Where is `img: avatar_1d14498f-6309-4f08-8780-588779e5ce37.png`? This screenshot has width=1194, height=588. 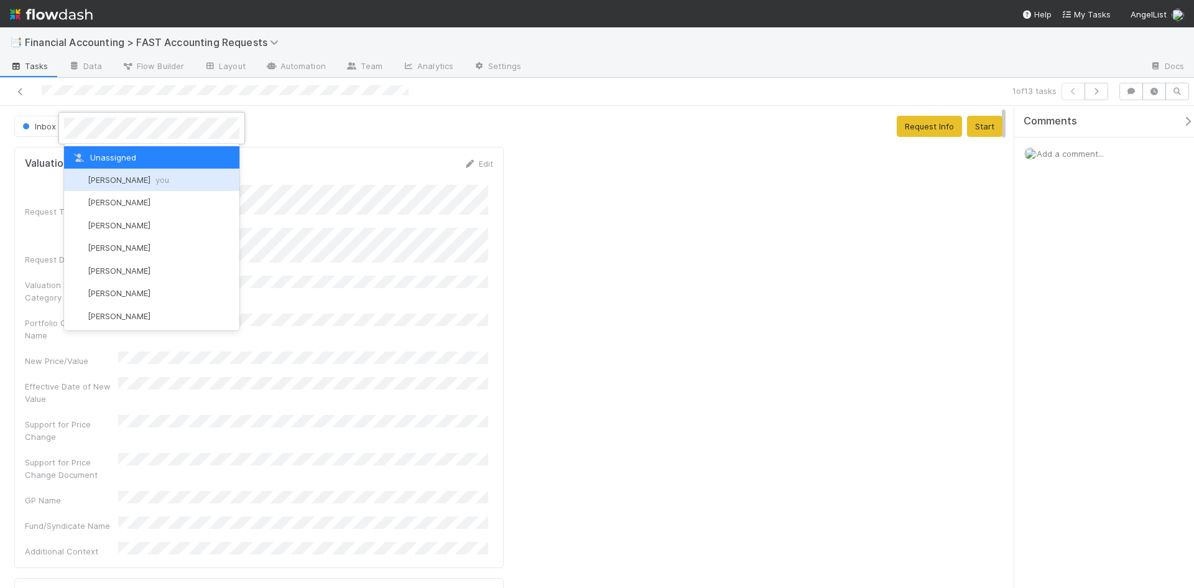 img: avatar_1d14498f-6309-4f08-8780-588779e5ce37.png is located at coordinates (78, 225).